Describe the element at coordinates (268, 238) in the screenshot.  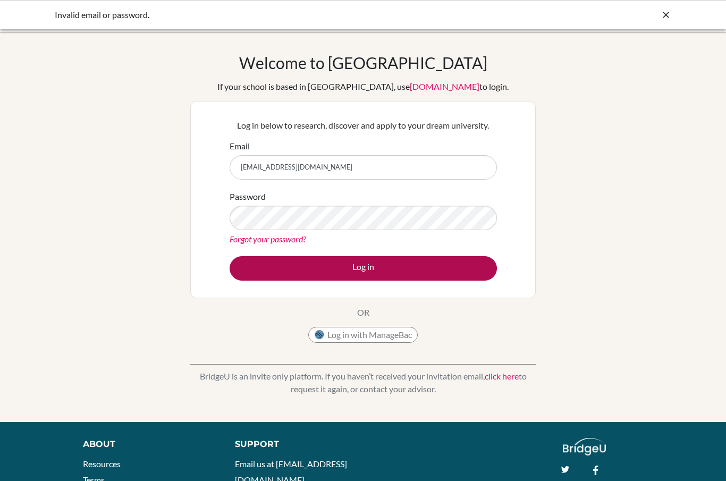
I see `a: Forgot your password?` at that location.